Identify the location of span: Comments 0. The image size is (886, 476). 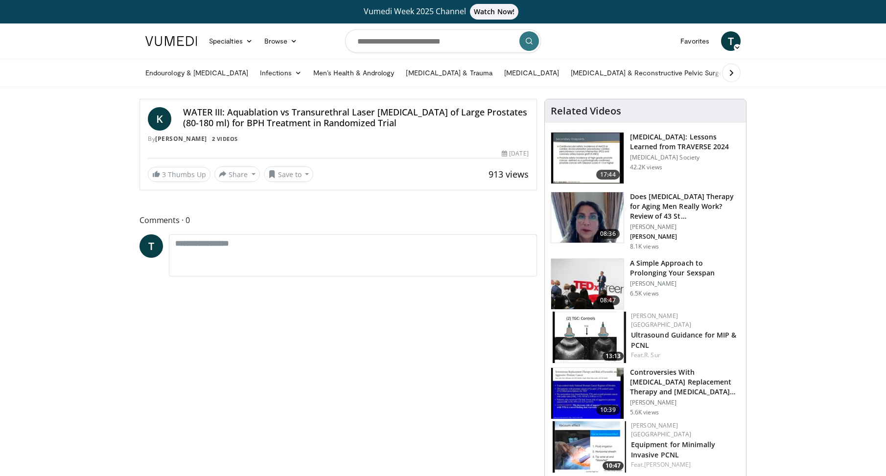
(338, 220).